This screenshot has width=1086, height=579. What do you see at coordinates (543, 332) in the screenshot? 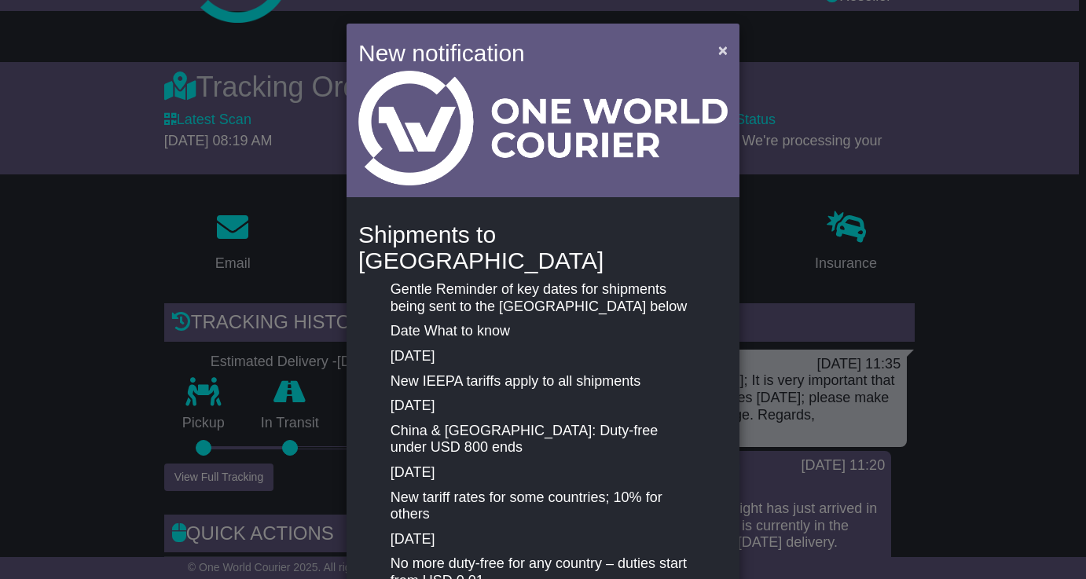
I see `p: Date What to know` at bounding box center [543, 332].